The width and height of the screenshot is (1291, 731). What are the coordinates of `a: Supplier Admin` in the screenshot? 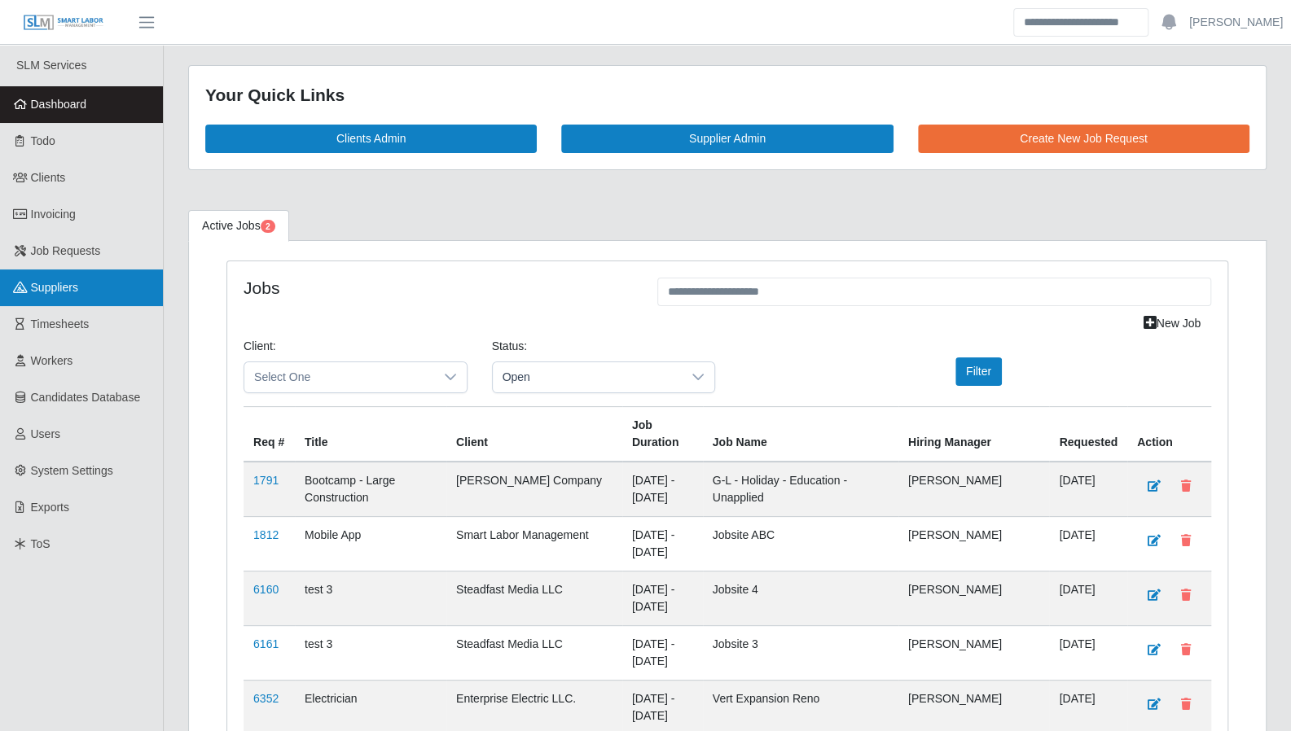 It's located at (726, 138).